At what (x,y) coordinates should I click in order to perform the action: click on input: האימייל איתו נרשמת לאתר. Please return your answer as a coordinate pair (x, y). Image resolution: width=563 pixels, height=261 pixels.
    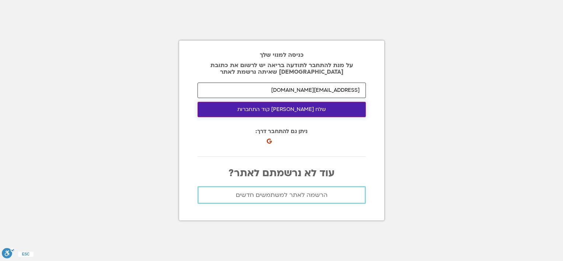
    Looking at the image, I should click on (282, 90).